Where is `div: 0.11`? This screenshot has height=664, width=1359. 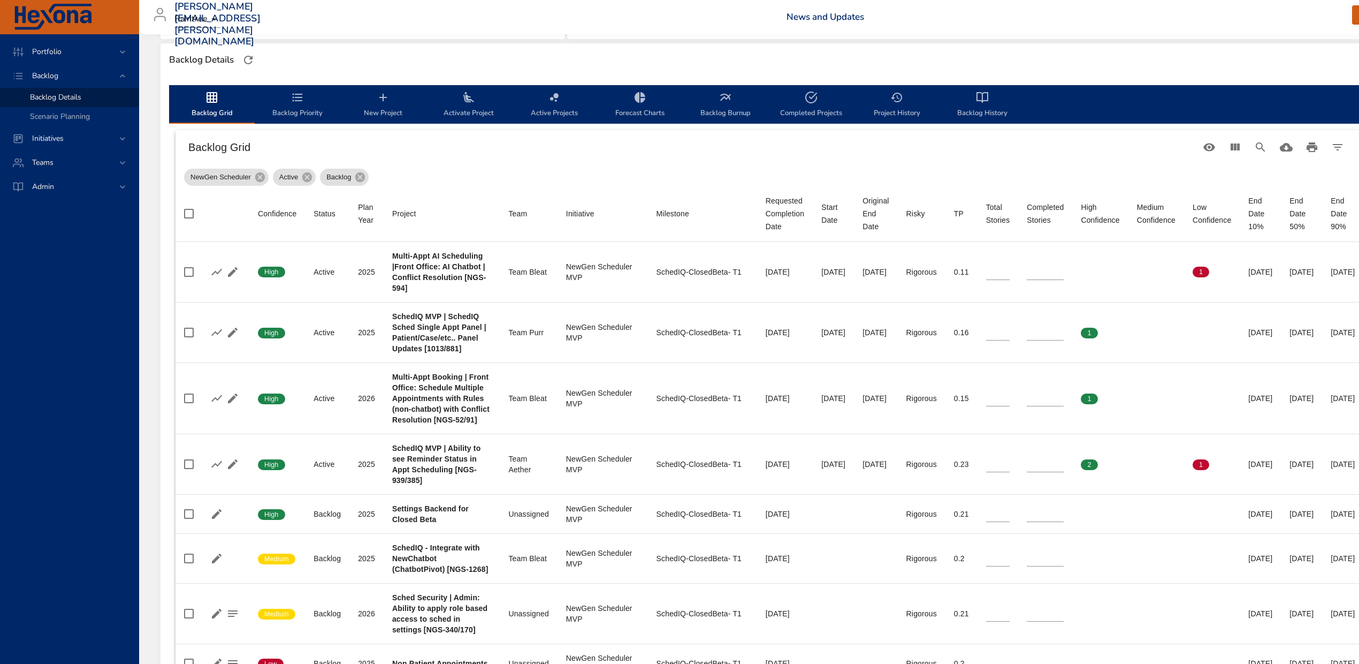 div: 0.11 is located at coordinates (962, 272).